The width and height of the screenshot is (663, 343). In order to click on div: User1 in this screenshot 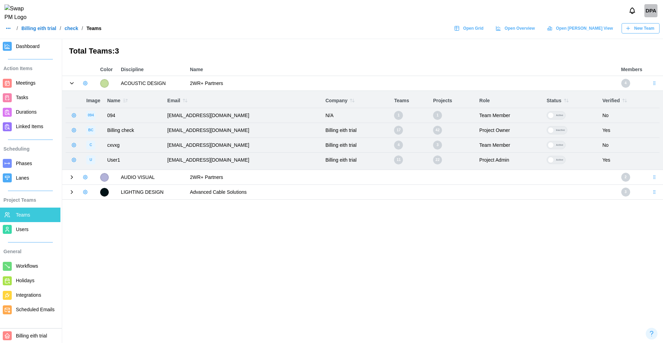, I will do `click(134, 160)`.